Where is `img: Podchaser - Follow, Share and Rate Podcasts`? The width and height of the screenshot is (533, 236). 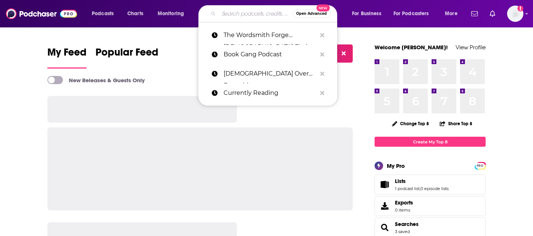
img: Podchaser - Follow, Share and Rate Podcasts is located at coordinates (41, 14).